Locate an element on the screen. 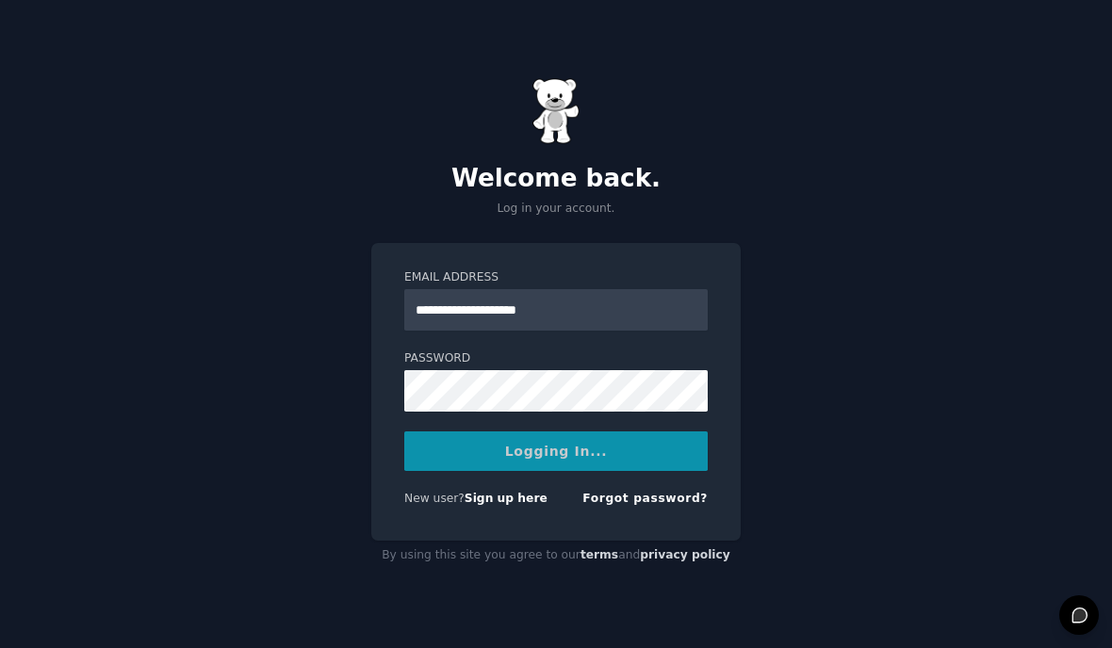 The height and width of the screenshot is (648, 1112). a: Forgot password? is located at coordinates (644, 498).